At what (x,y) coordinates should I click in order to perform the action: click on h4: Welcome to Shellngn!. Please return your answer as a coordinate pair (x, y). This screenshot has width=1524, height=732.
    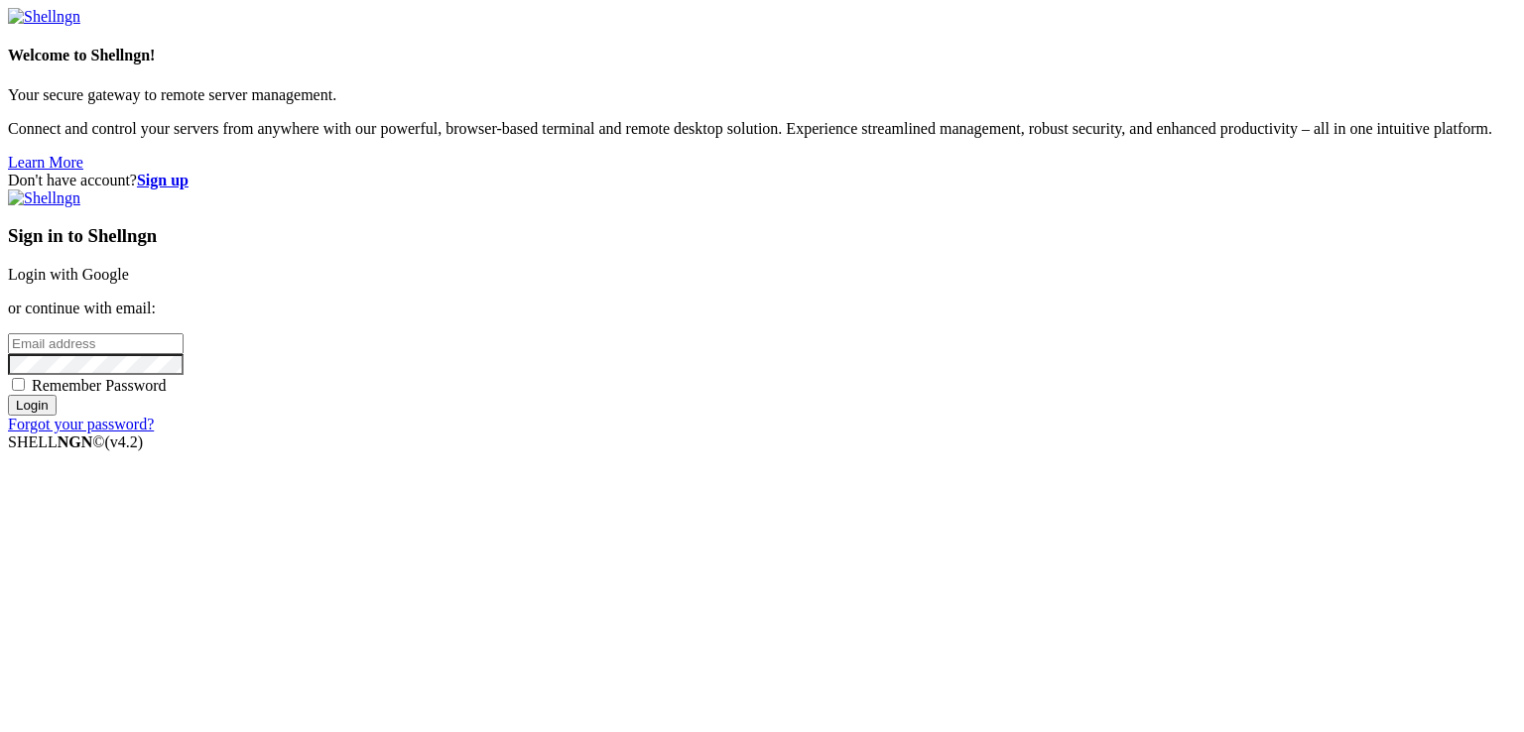
    Looking at the image, I should click on (762, 56).